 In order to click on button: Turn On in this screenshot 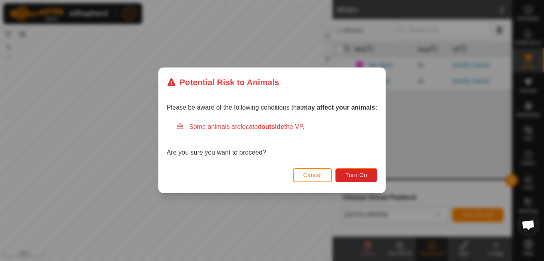, I will do `click(357, 175)`.